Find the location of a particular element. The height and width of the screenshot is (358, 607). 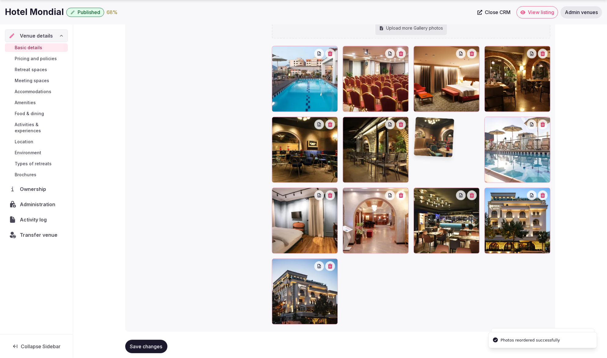

a: Environment is located at coordinates (36, 153).